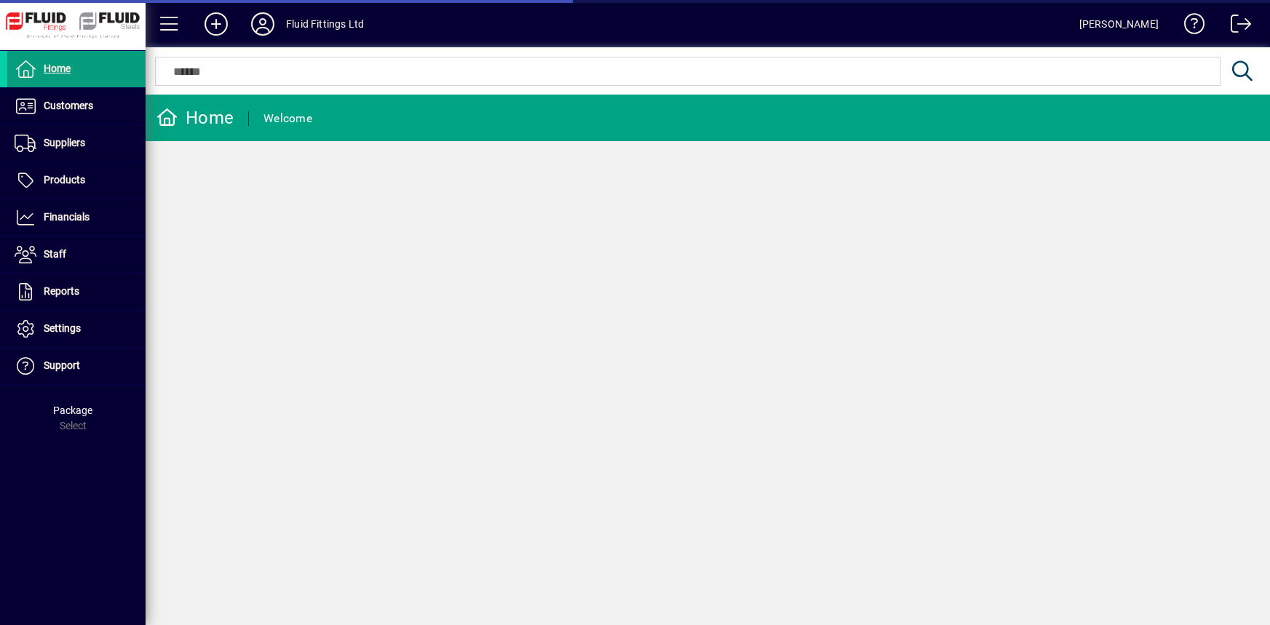 The height and width of the screenshot is (625, 1270). Describe the element at coordinates (76, 106) in the screenshot. I see `a: Customers` at that location.